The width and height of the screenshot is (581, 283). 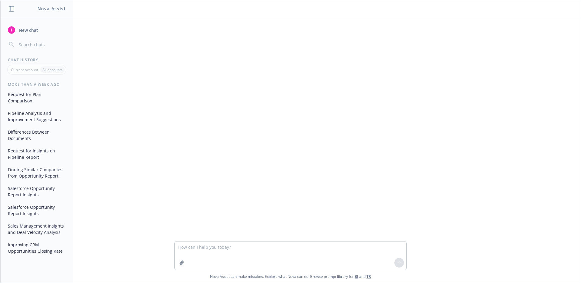 What do you see at coordinates (52, 8) in the screenshot?
I see `h1: Nova Assist` at bounding box center [52, 8].